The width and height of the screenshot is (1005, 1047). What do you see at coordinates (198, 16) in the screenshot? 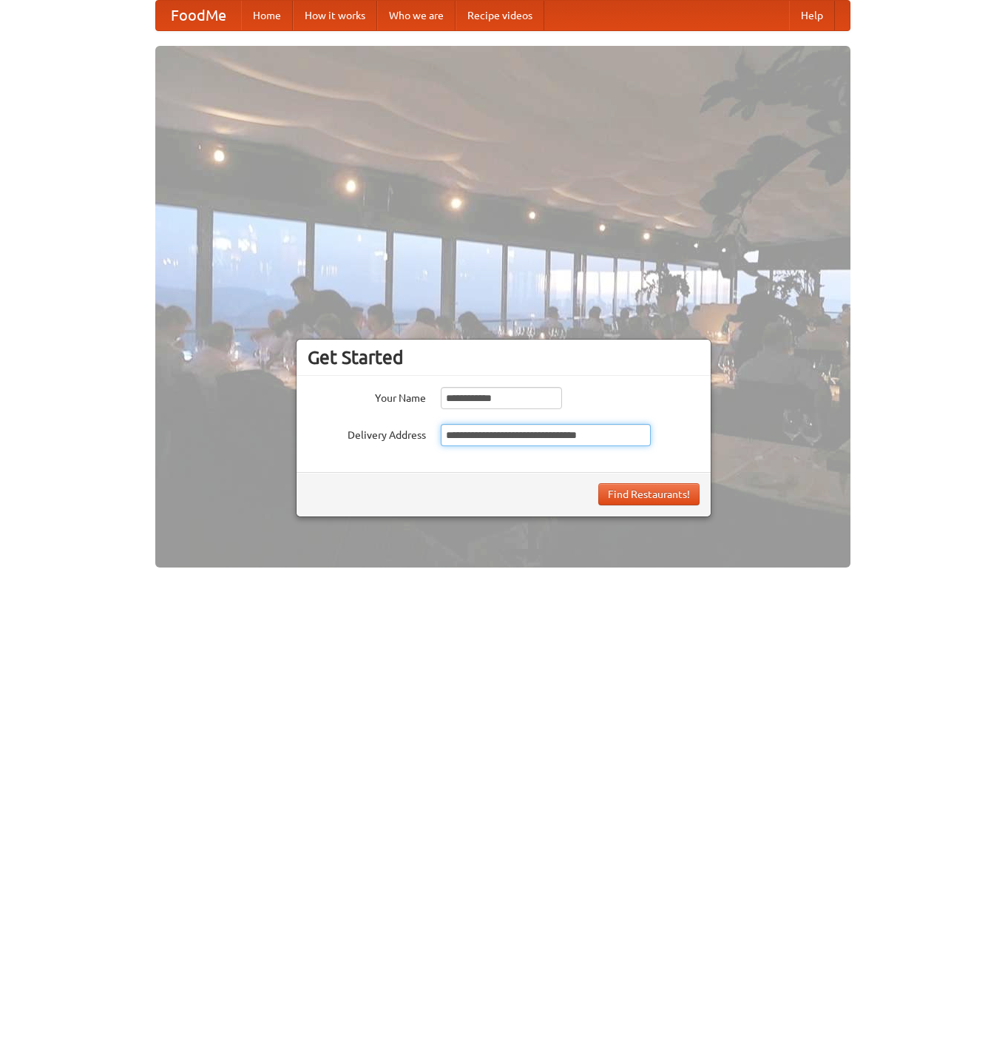
I see `a: FoodMe` at bounding box center [198, 16].